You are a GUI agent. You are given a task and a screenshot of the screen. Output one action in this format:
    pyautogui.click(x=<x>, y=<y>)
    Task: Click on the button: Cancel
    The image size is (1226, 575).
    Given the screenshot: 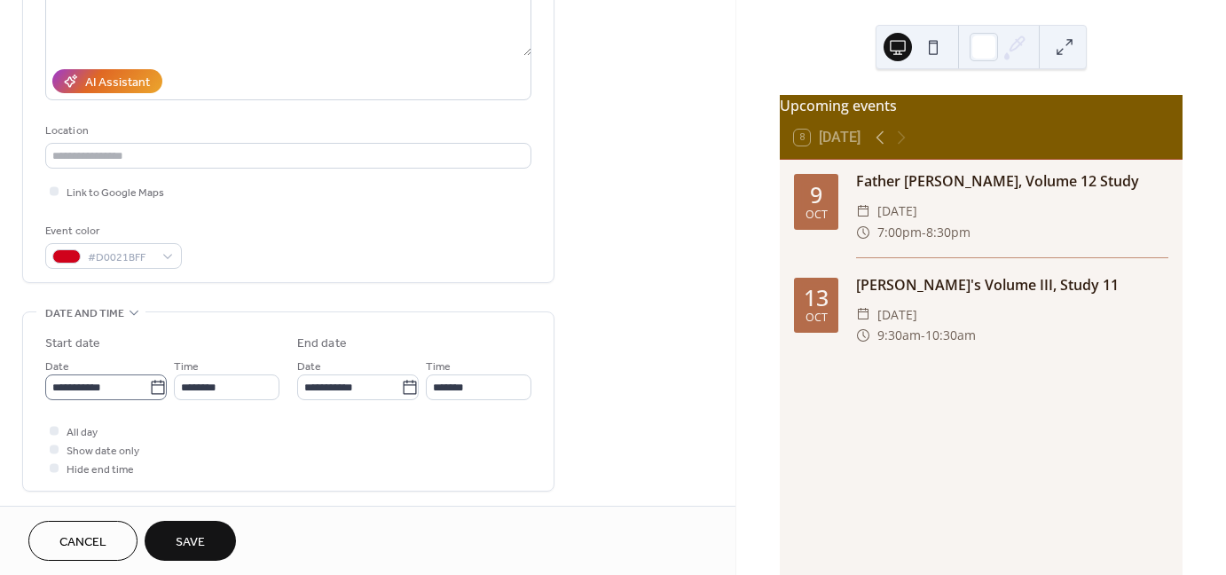 What is the action you would take?
    pyautogui.click(x=83, y=540)
    